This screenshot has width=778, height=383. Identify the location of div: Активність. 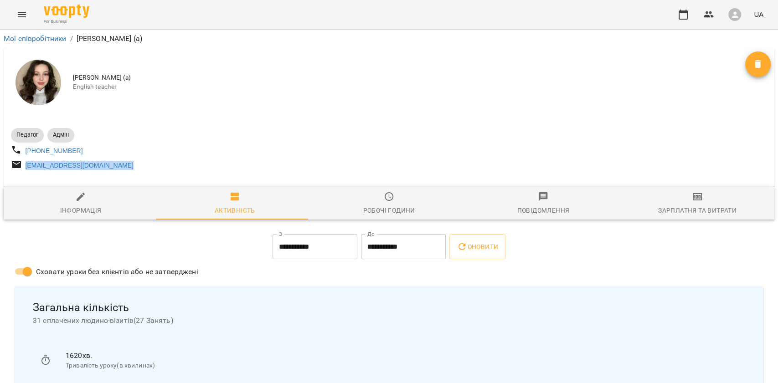
(235, 210).